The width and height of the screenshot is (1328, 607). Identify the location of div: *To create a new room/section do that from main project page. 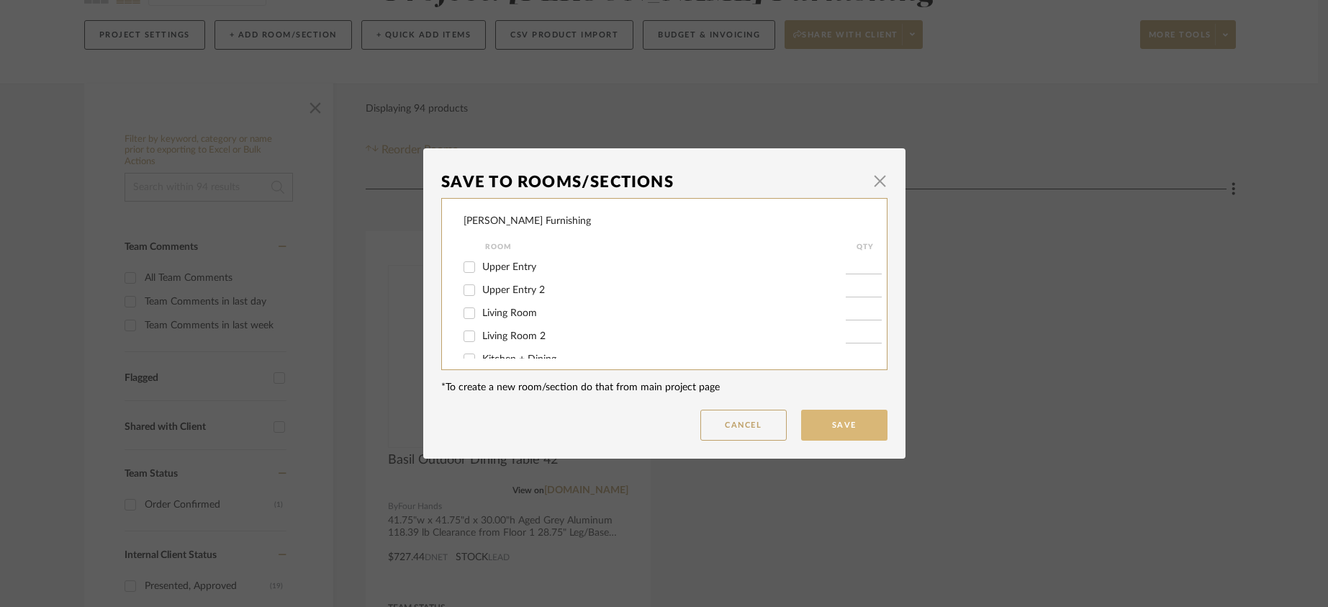
(664, 387).